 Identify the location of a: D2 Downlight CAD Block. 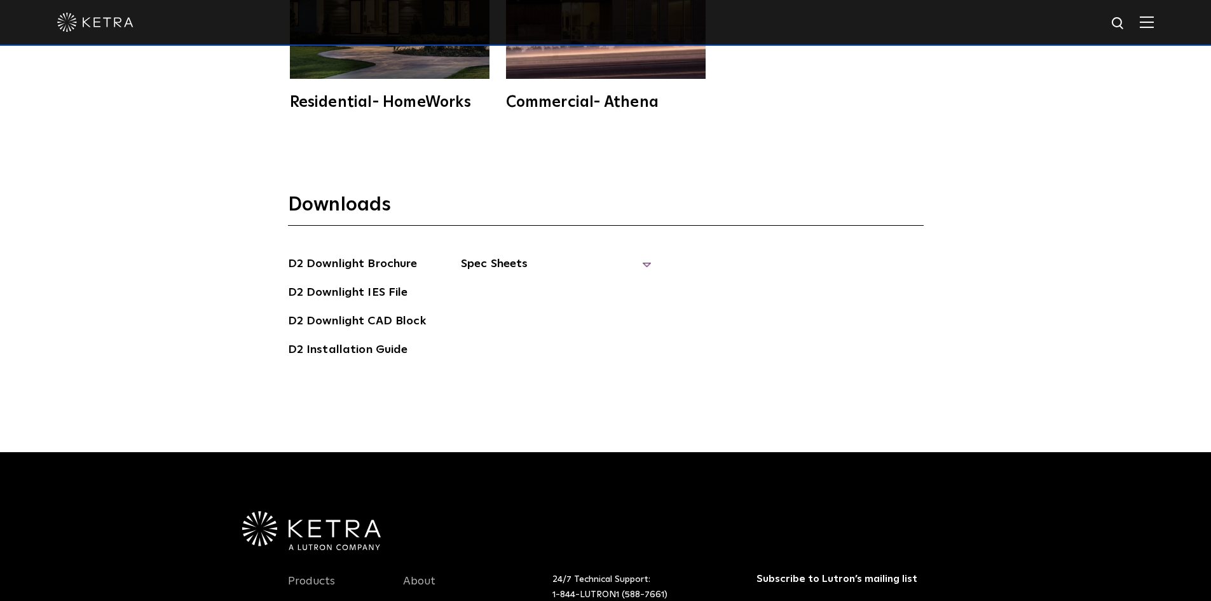
(357, 322).